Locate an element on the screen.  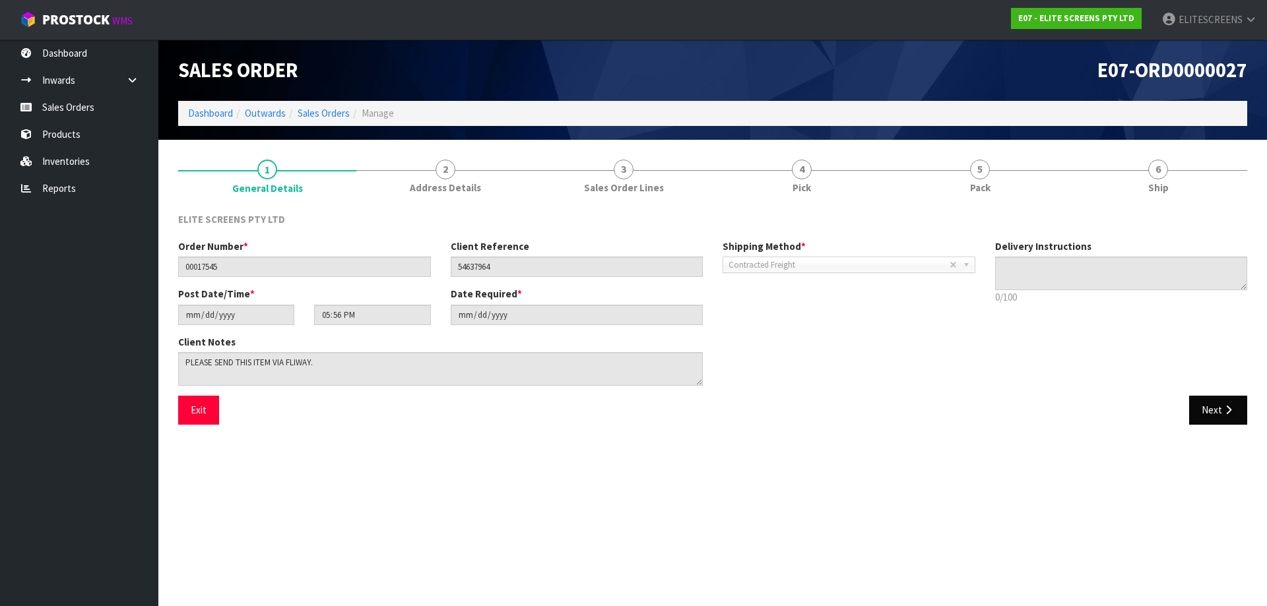
a: Sales Orders is located at coordinates (323, 113).